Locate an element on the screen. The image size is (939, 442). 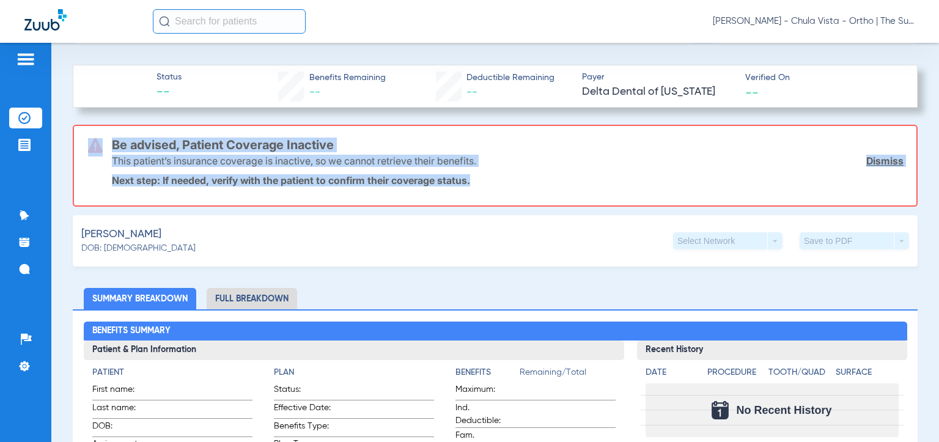
h4: Patient is located at coordinates (172, 372).